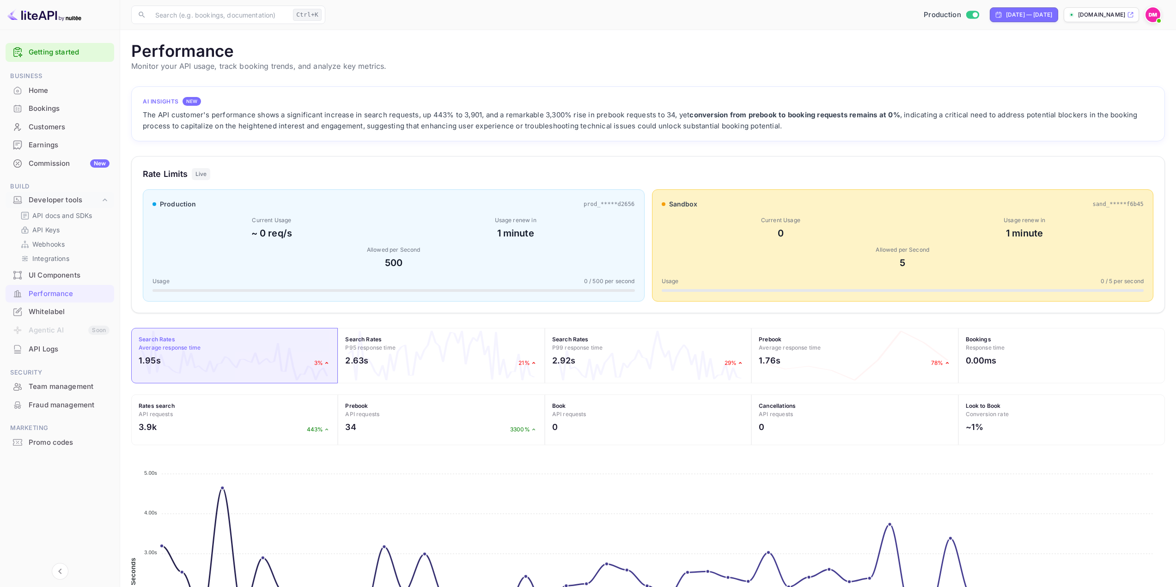  Describe the element at coordinates (63, 215) in the screenshot. I see `a: API docs and SDKs` at that location.